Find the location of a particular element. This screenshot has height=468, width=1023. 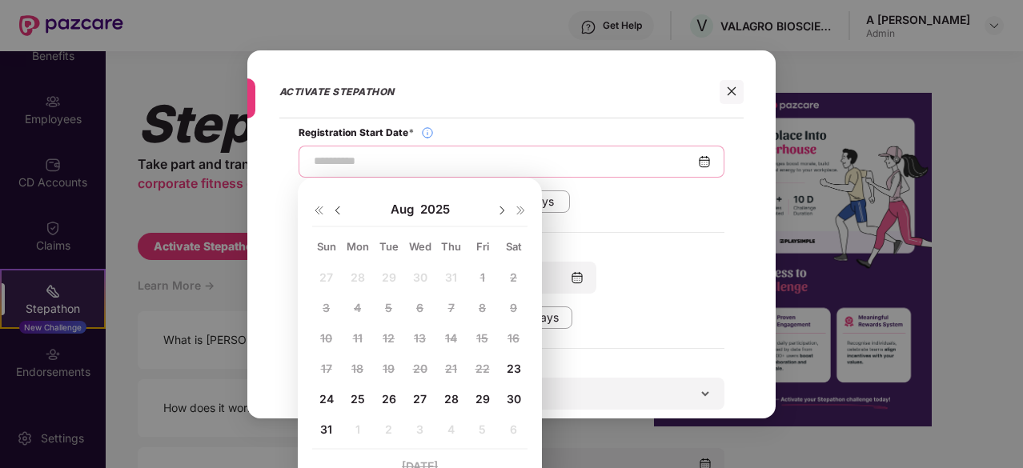

div: Fri is located at coordinates (482, 247).